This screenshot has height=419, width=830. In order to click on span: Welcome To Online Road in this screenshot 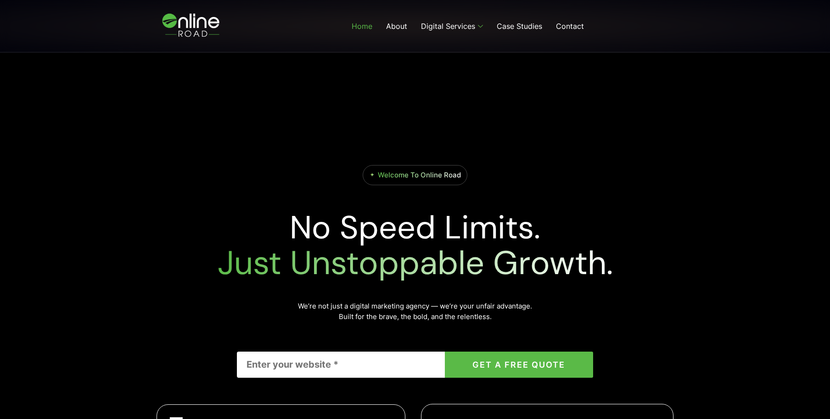, I will do `click(419, 175)`.